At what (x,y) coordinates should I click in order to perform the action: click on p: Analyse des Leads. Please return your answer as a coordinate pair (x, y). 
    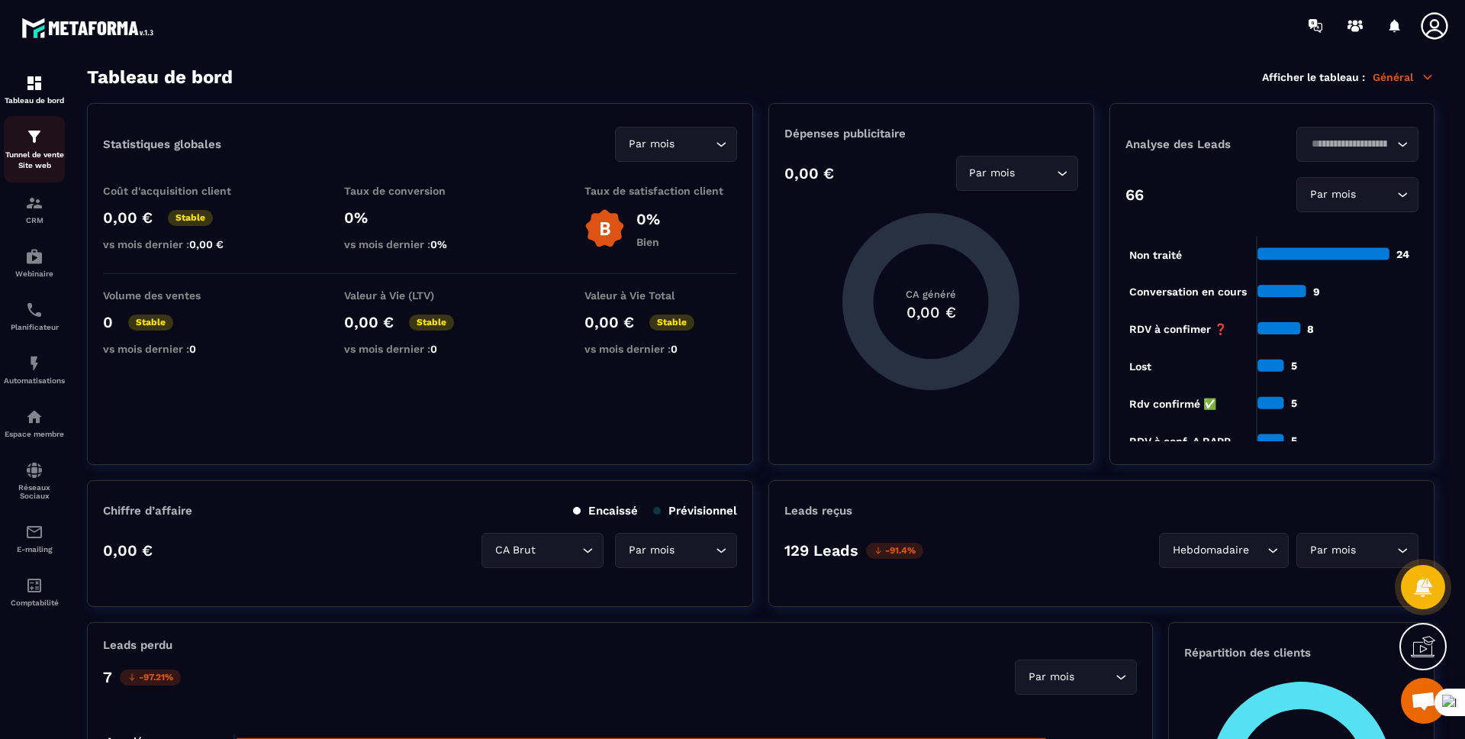
    Looking at the image, I should click on (1199, 144).